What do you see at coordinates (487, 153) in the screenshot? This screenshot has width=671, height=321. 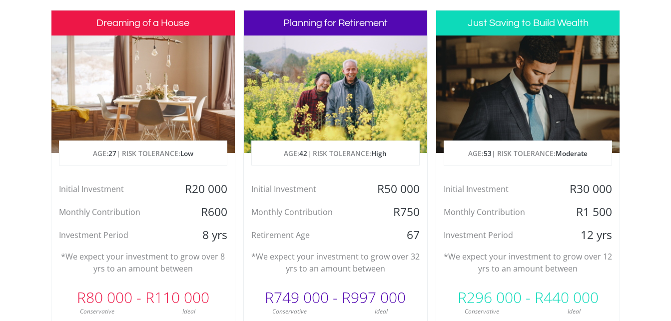 I see `span: 53` at bounding box center [487, 153].